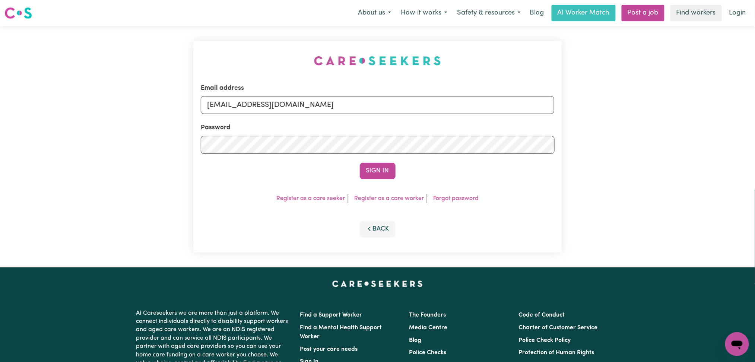  What do you see at coordinates (378, 229) in the screenshot?
I see `button: Back` at bounding box center [378, 229].